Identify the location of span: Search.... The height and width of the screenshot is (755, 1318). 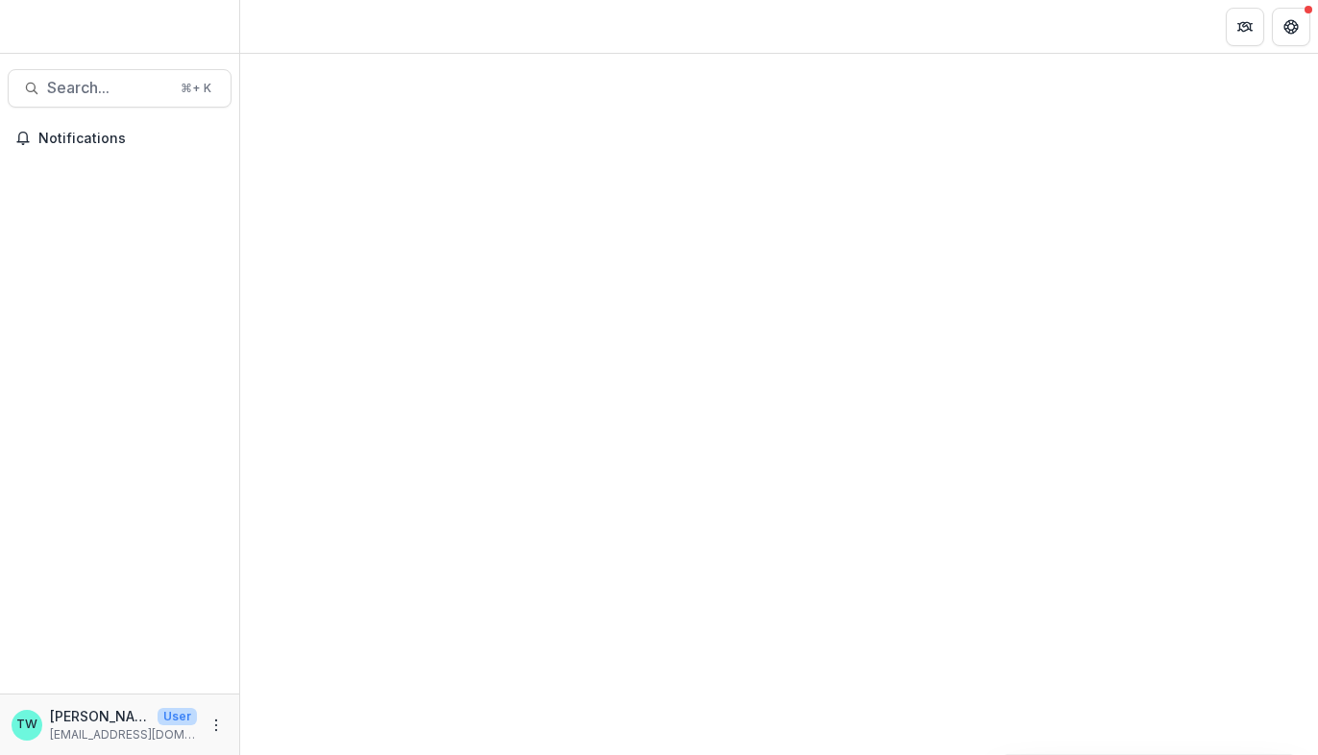
(108, 87).